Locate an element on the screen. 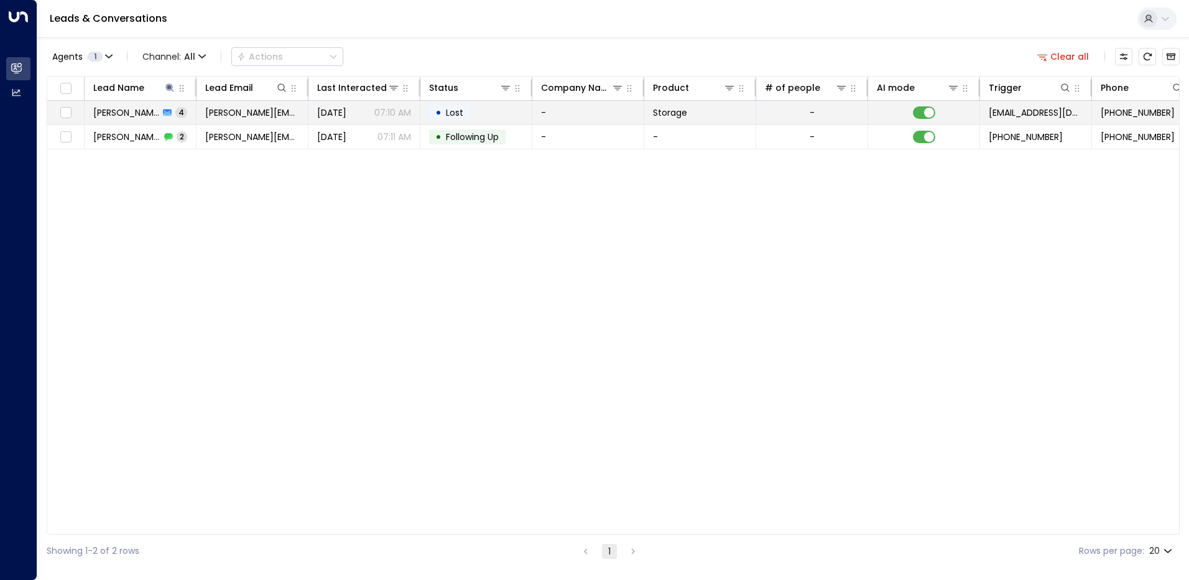  button: Clear all is located at coordinates (1063, 57).